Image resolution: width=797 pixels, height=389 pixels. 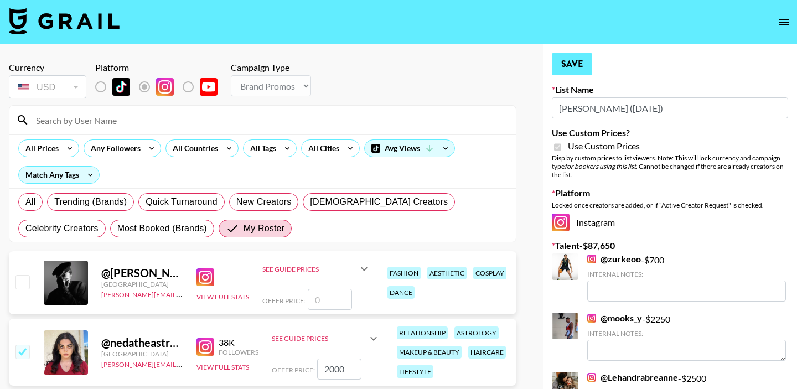 I want to click on div: Instagram, so click(x=670, y=222).